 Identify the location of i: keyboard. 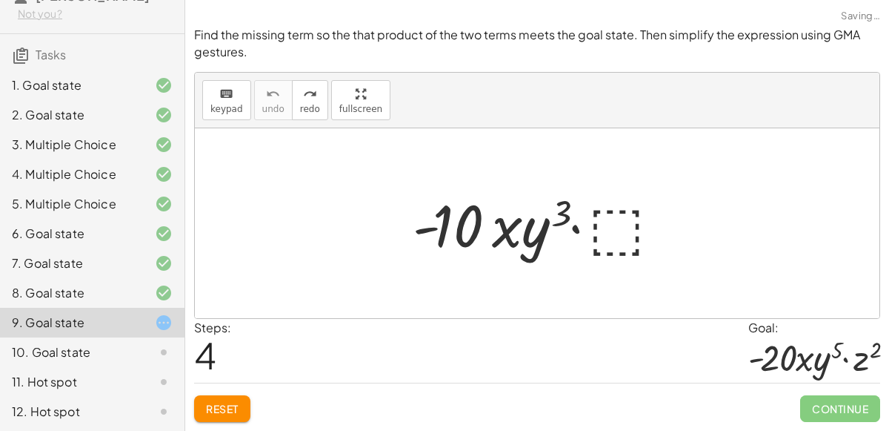
(226, 94).